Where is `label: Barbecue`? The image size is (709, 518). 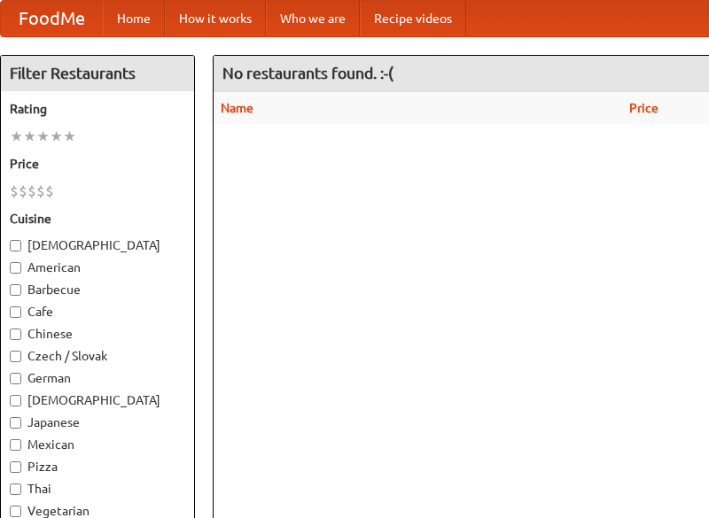 label: Barbecue is located at coordinates (97, 290).